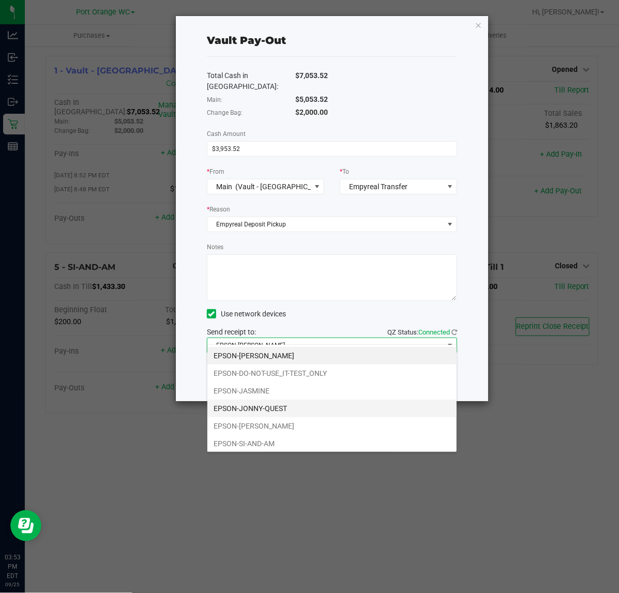  Describe the element at coordinates (325, 224) in the screenshot. I see `span: Empyreal Deposit Pickup` at that location.